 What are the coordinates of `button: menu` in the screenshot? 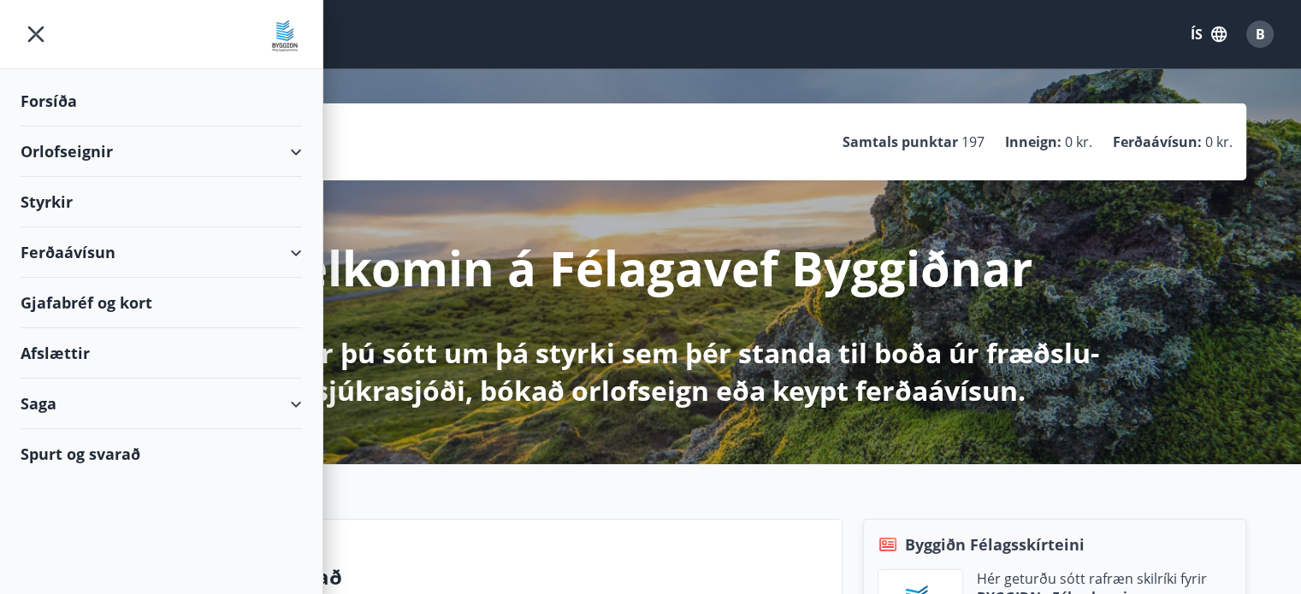 It's located at (36, 34).